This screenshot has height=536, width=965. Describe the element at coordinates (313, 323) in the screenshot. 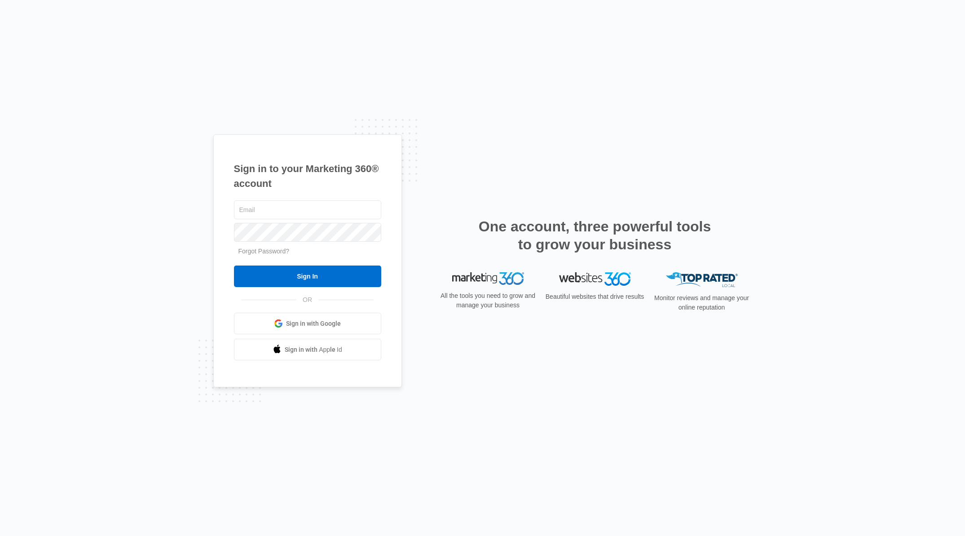

I see `span: Sign in with Google` at that location.